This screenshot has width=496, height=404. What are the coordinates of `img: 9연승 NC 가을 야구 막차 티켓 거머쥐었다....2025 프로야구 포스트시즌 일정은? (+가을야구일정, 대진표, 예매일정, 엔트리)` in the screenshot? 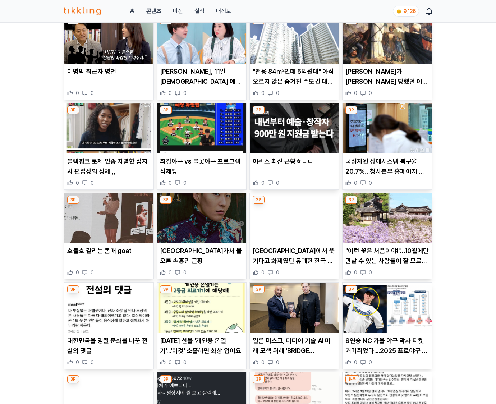 It's located at (387, 308).